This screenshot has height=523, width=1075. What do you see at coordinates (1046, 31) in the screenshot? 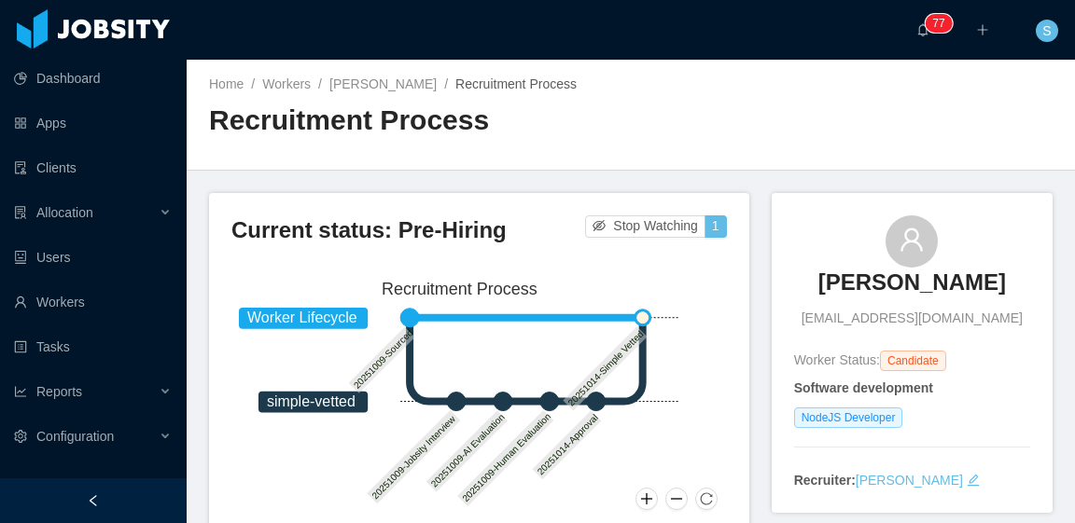
I see `span: S` at bounding box center [1046, 31].